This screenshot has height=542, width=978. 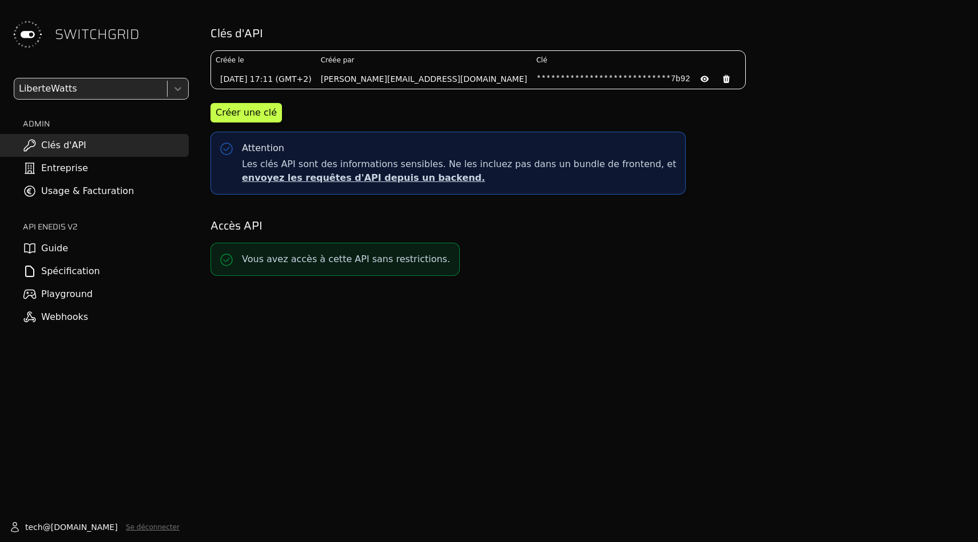 I want to click on div: Attention, so click(x=263, y=148).